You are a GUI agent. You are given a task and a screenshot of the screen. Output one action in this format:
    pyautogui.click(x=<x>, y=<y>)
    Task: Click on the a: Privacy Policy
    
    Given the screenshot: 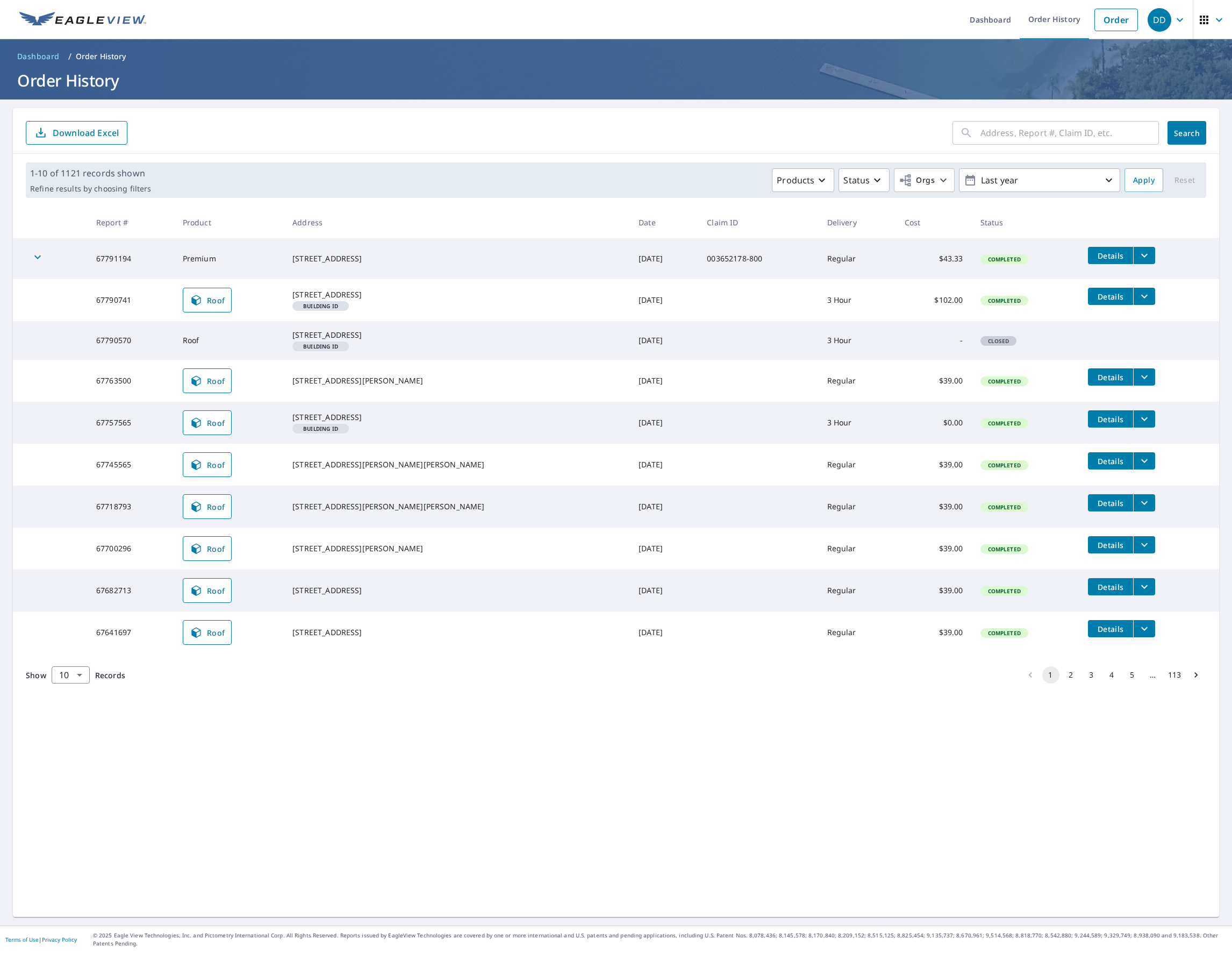 What is the action you would take?
    pyautogui.click(x=60, y=939)
    